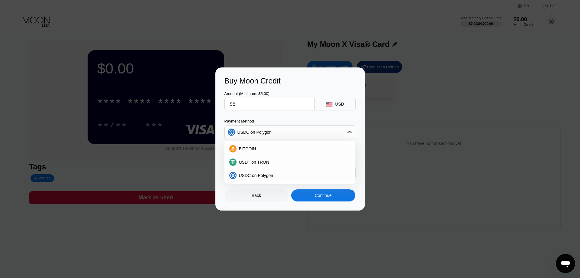 The height and width of the screenshot is (278, 580). I want to click on div: USDT on TRON, so click(290, 162).